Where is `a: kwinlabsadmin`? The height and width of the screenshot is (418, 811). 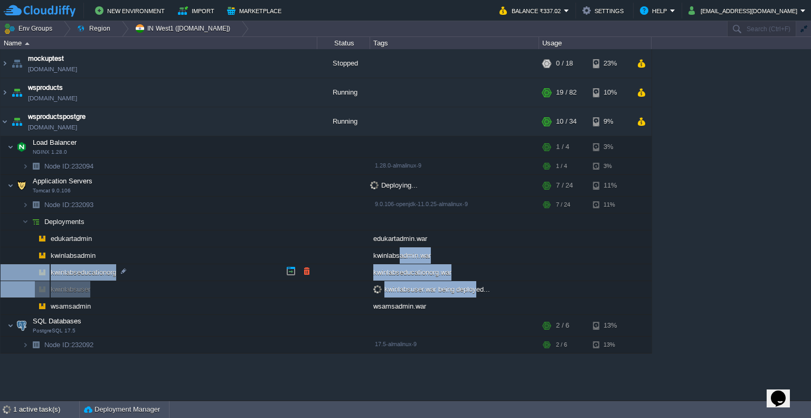
a: kwinlabsadmin is located at coordinates (73, 255).